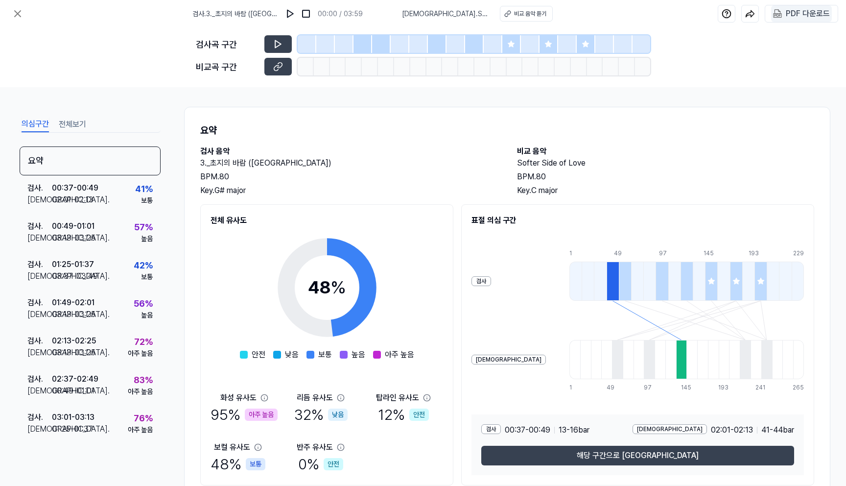 This screenshot has width=846, height=486. Describe the element at coordinates (143, 379) in the screenshot. I see `div: 83 %` at that location.